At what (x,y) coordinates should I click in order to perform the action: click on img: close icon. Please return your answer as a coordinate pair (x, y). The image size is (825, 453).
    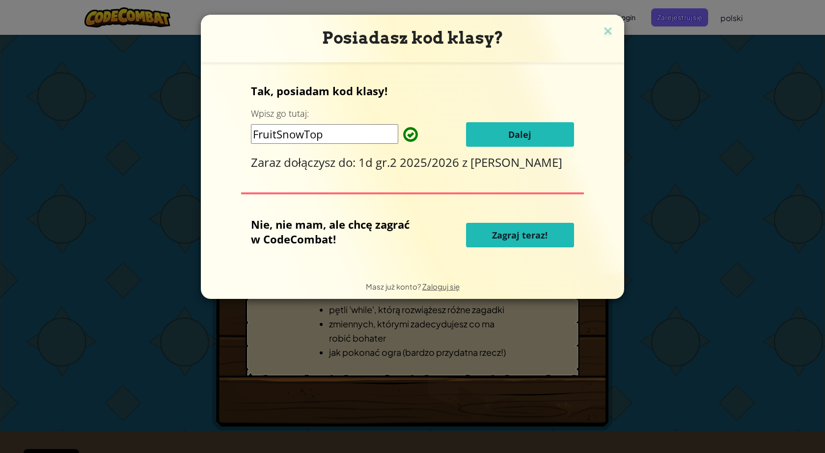
    Looking at the image, I should click on (608, 32).